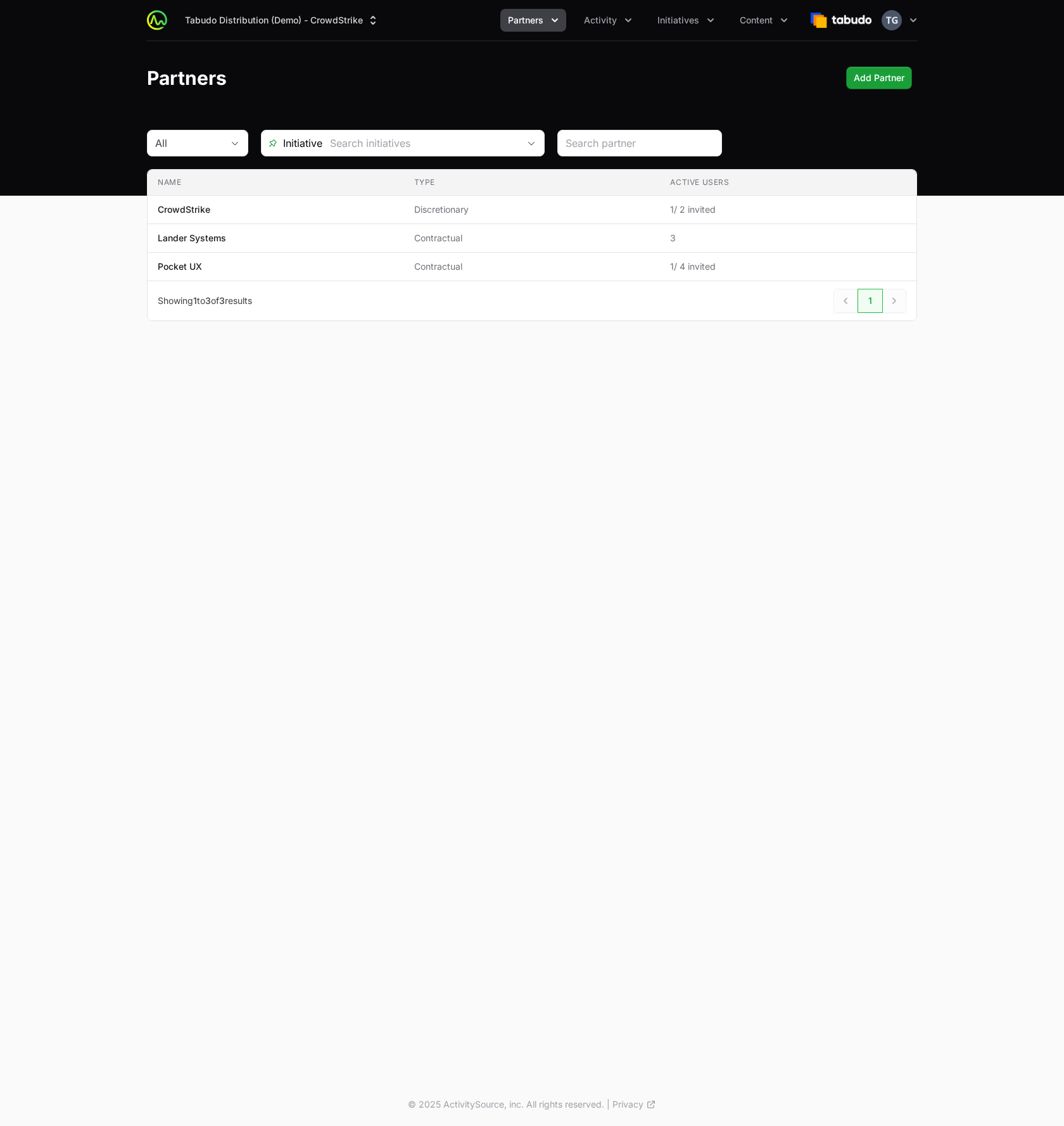  I want to click on h1: Partners, so click(187, 78).